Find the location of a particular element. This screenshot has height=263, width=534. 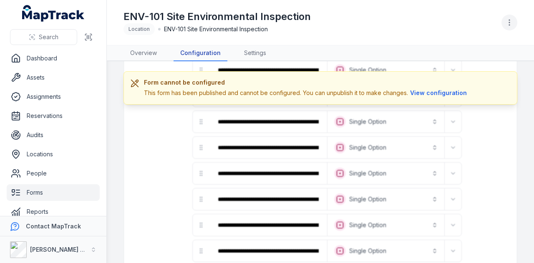

a: People is located at coordinates (53, 173).